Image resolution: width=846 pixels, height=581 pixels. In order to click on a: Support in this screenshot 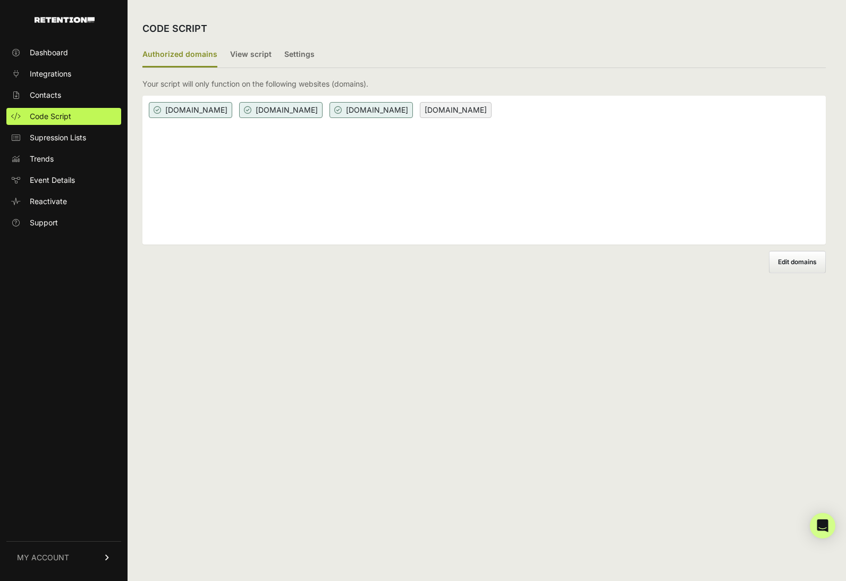, I will do `click(64, 223)`.